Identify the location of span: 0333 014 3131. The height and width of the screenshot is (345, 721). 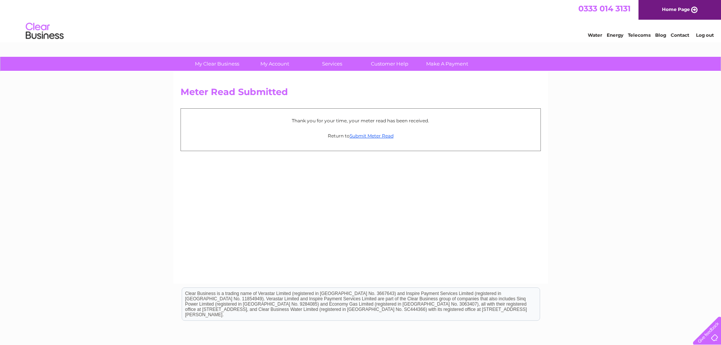
(604, 8).